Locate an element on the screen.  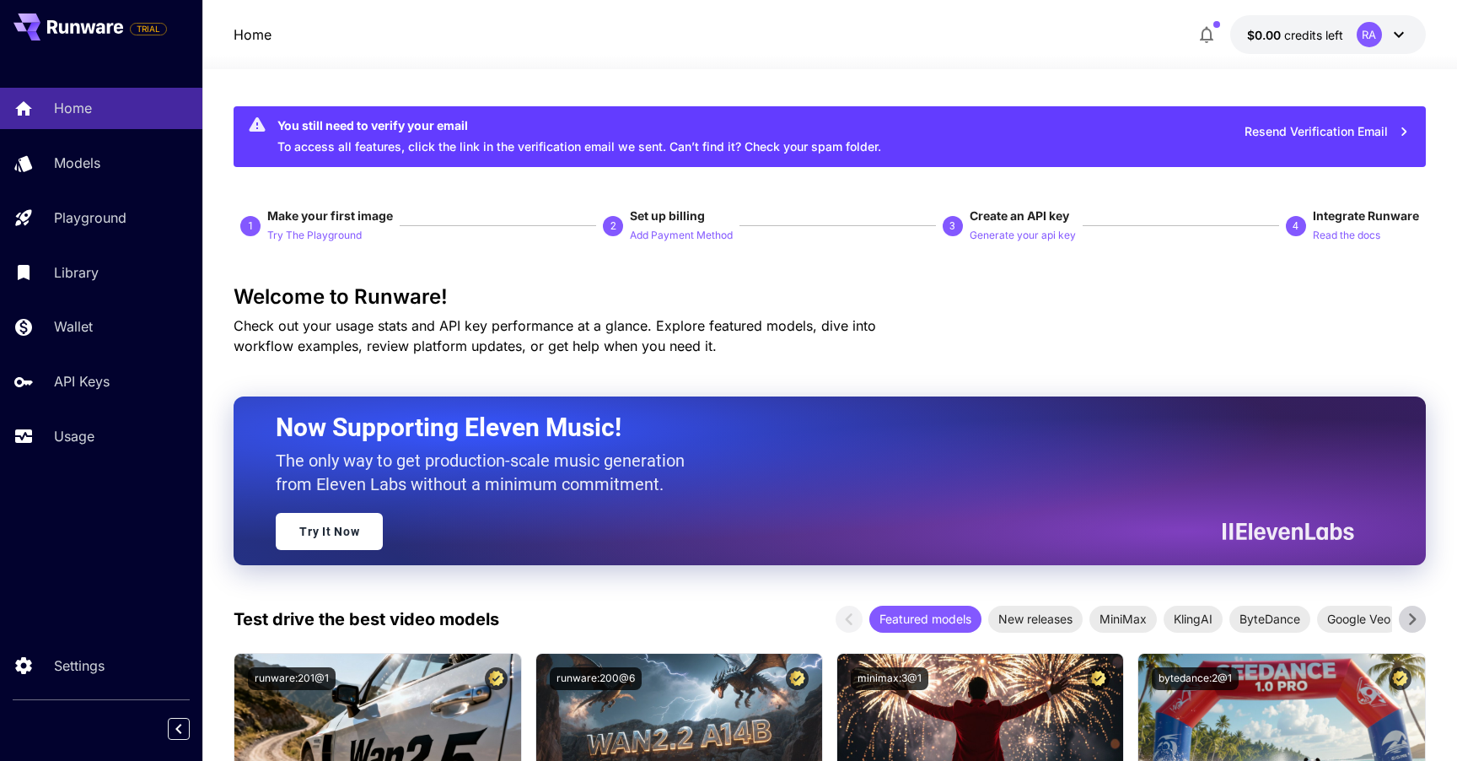
span: Featured models is located at coordinates (925, 618).